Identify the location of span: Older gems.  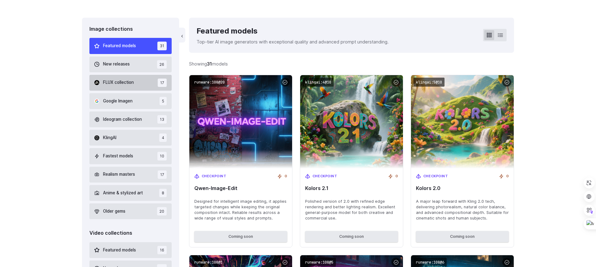
(114, 211).